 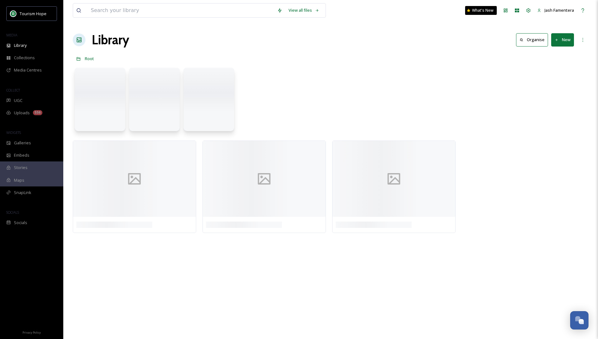 What do you see at coordinates (20, 45) in the screenshot?
I see `span: Library` at bounding box center [20, 45].